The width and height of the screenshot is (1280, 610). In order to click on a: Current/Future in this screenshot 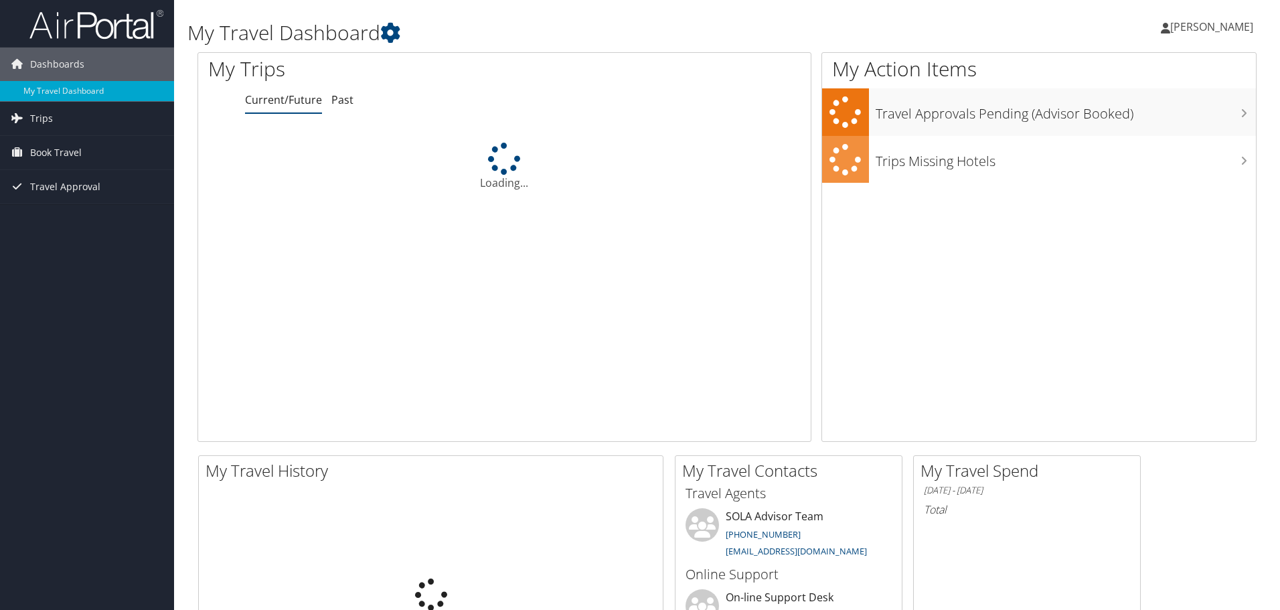, I will do `click(283, 100)`.